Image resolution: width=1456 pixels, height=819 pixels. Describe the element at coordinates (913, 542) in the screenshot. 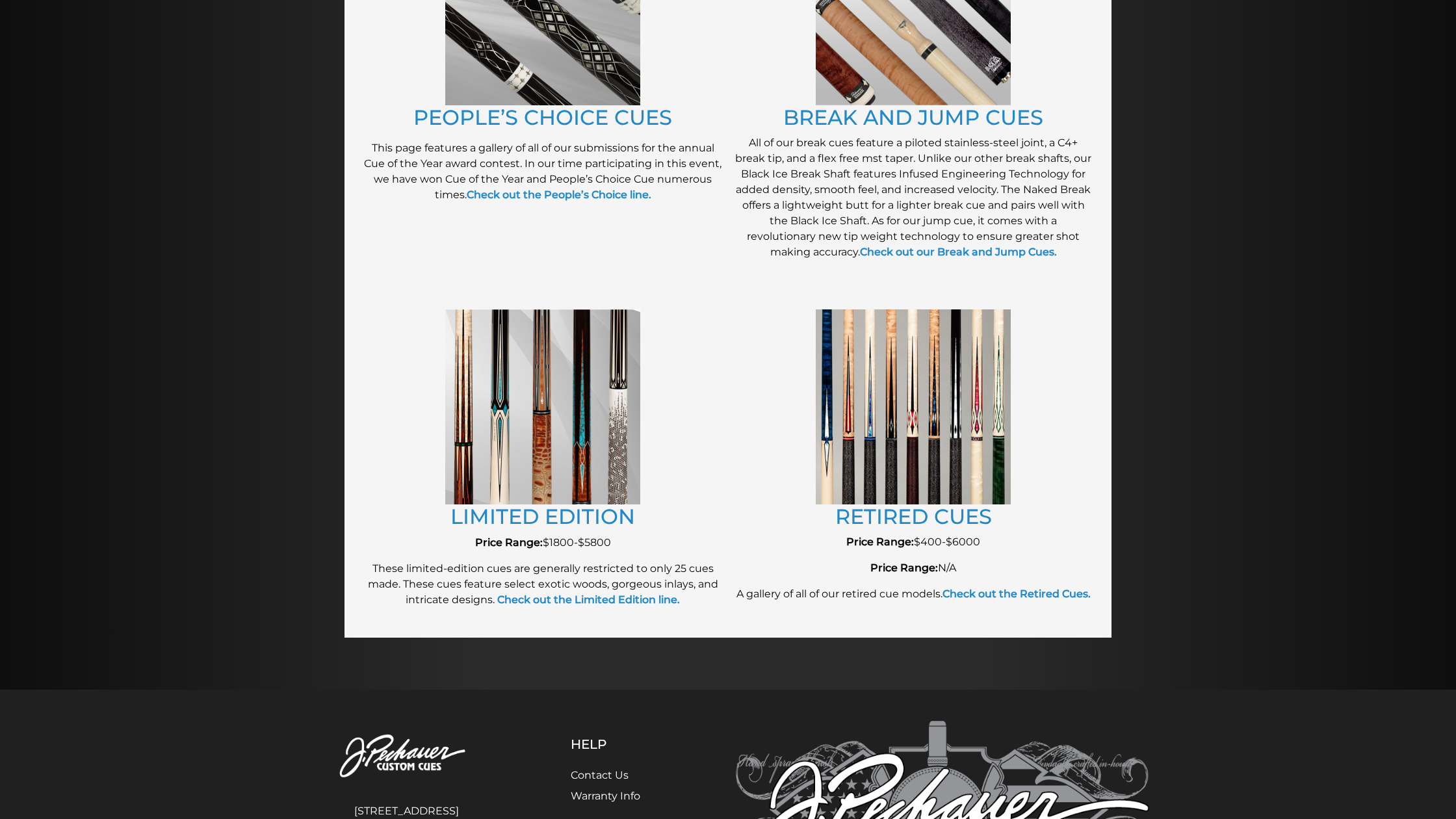

I see `p: $400-$6000` at that location.